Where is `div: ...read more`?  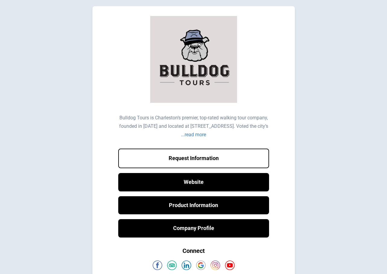 div: ...read more is located at coordinates (193, 134).